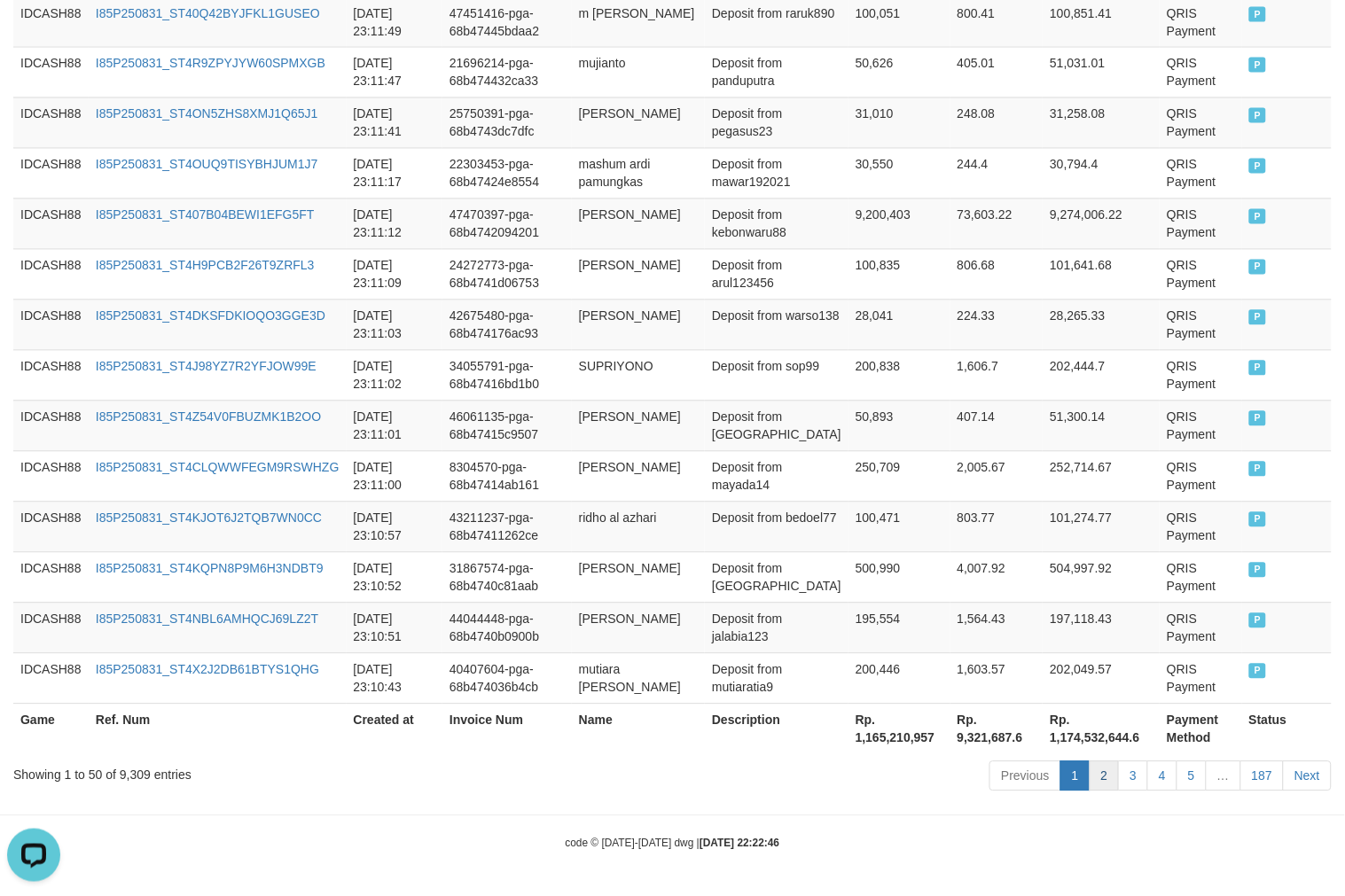  What do you see at coordinates (281, 772) in the screenshot?
I see `div: Showing 1 to 50 of 9,309 entries` at bounding box center [281, 772].